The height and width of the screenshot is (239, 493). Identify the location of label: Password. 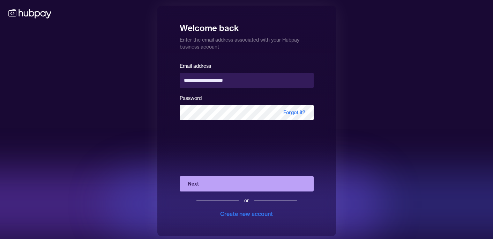
(190, 98).